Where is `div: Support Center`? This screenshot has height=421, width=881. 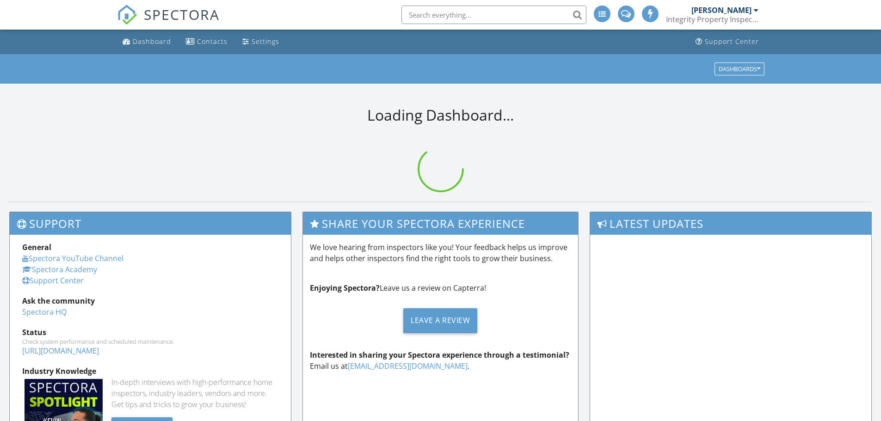
div: Support Center is located at coordinates (731, 41).